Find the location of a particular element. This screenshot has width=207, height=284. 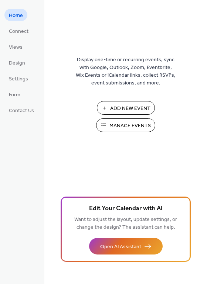

span: Views is located at coordinates (15, 47).